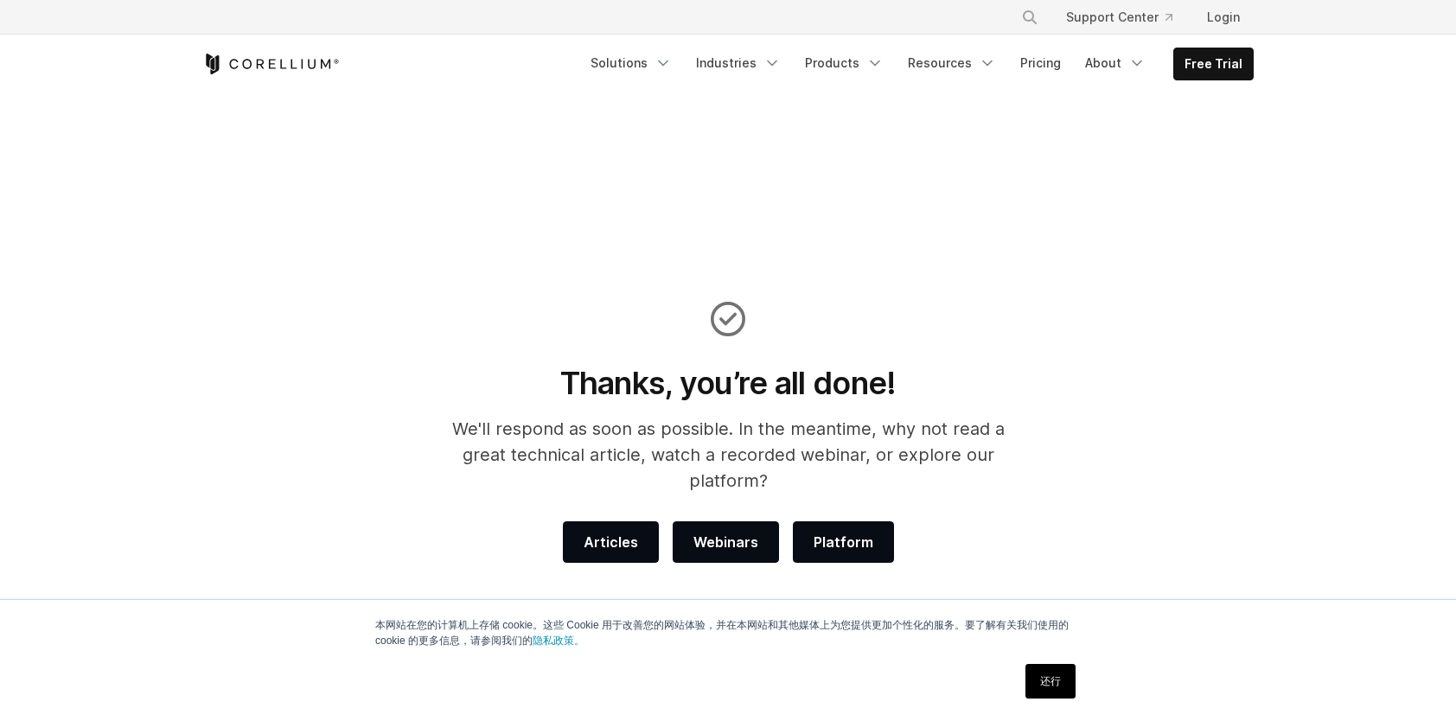 The height and width of the screenshot is (721, 1456). I want to click on font: Industries, so click(726, 63).